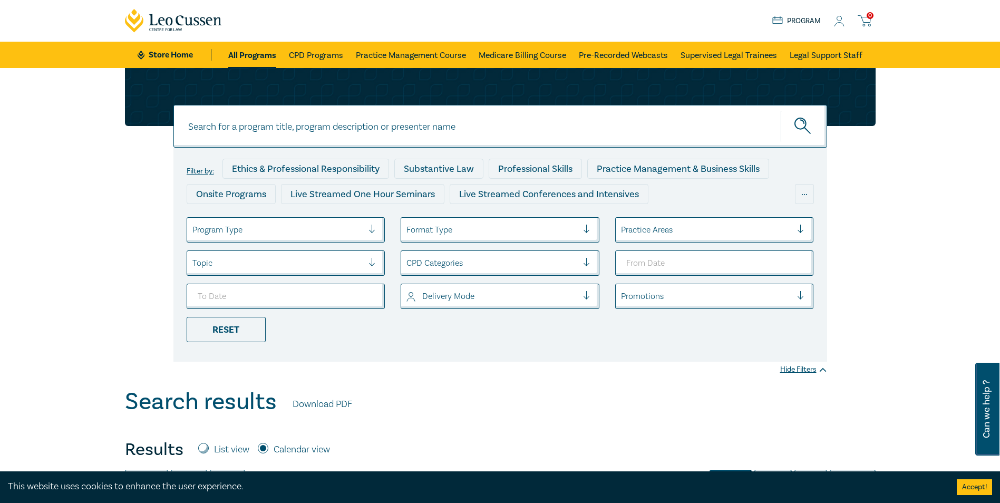  I want to click on label: List view, so click(231, 450).